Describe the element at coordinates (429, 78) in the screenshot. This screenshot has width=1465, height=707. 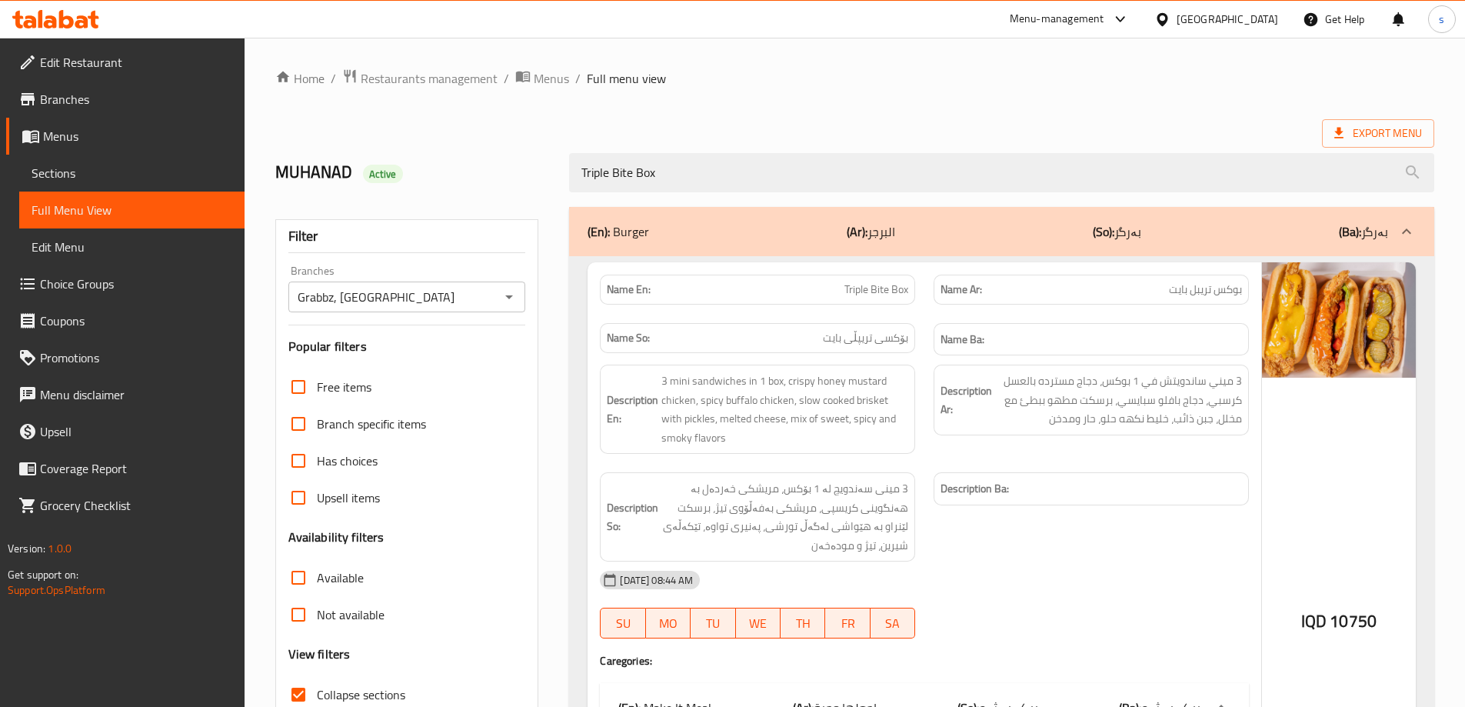
I see `span: Restaurants management` at that location.